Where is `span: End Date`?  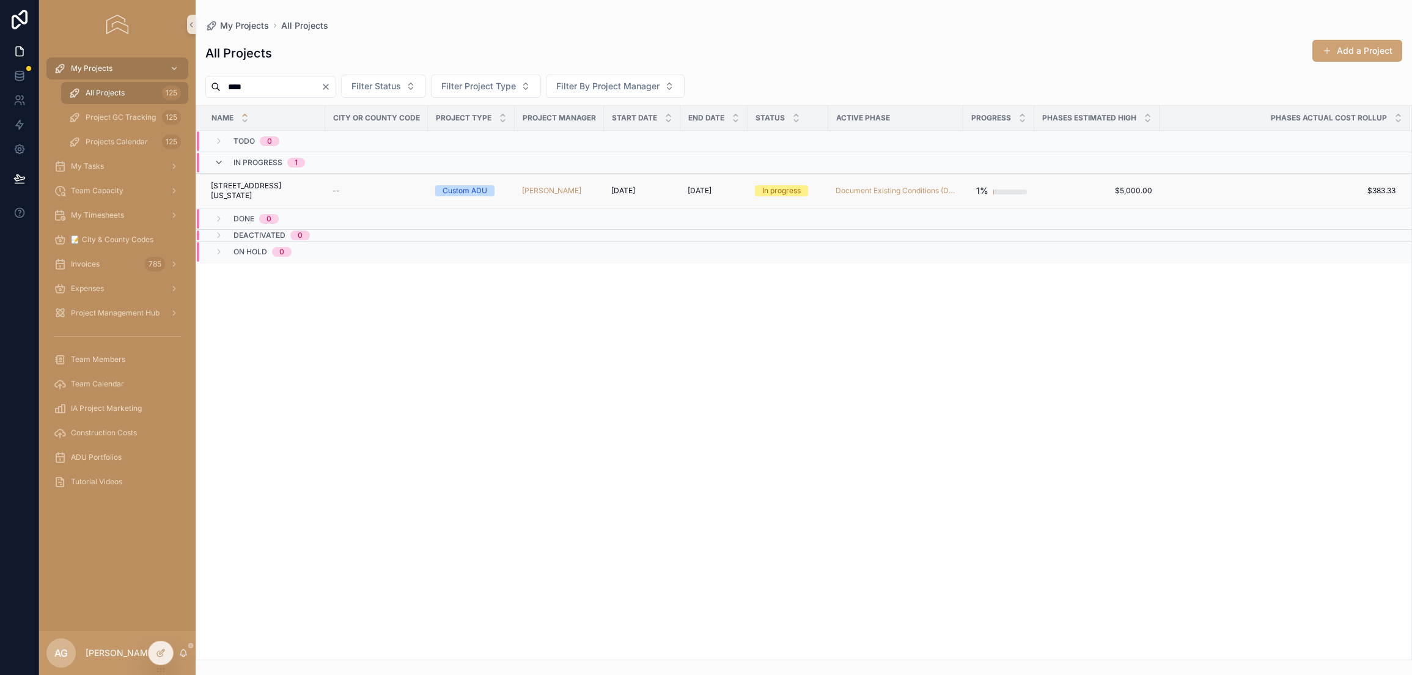 span: End Date is located at coordinates (706, 118).